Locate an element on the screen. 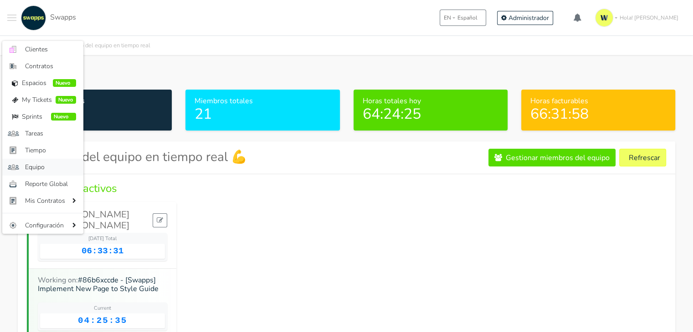 Image resolution: width=693 pixels, height=332 pixels. span: Configuración is located at coordinates (47, 225).